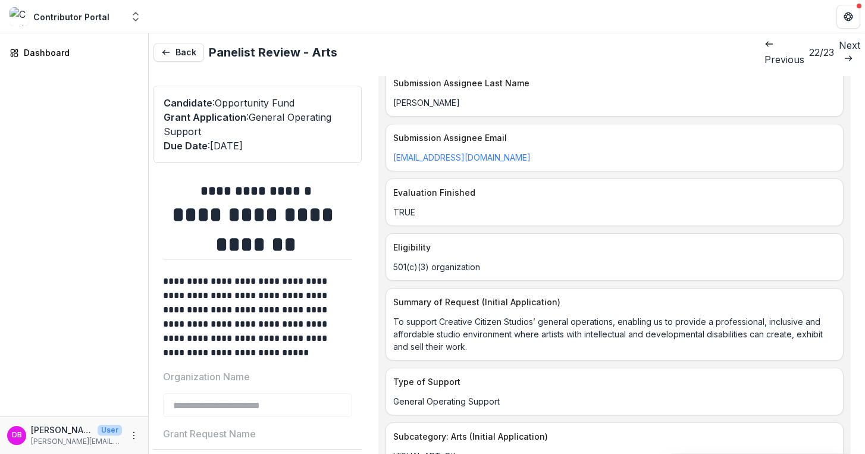 This screenshot has height=454, width=865. Describe the element at coordinates (615, 212) in the screenshot. I see `p: TRUE` at that location.